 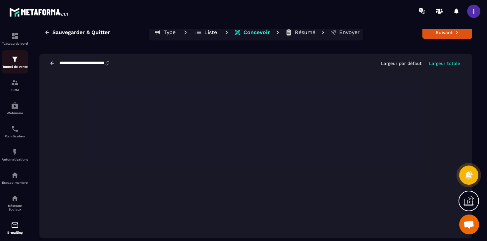 What do you see at coordinates (81, 32) in the screenshot?
I see `span: Sauvegarder & Quitter` at bounding box center [81, 32].